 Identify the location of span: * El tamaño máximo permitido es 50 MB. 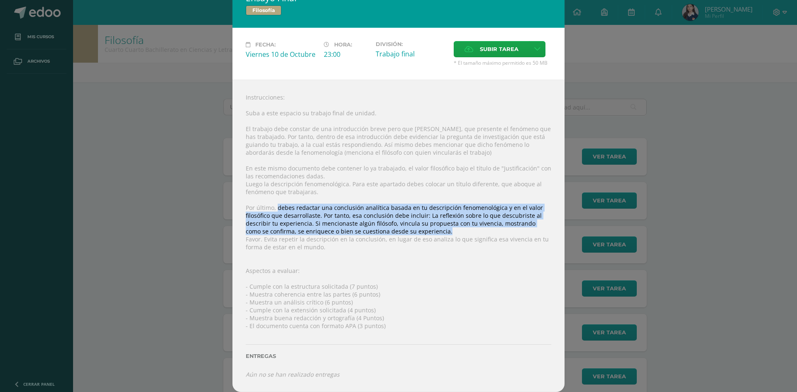
(502, 63).